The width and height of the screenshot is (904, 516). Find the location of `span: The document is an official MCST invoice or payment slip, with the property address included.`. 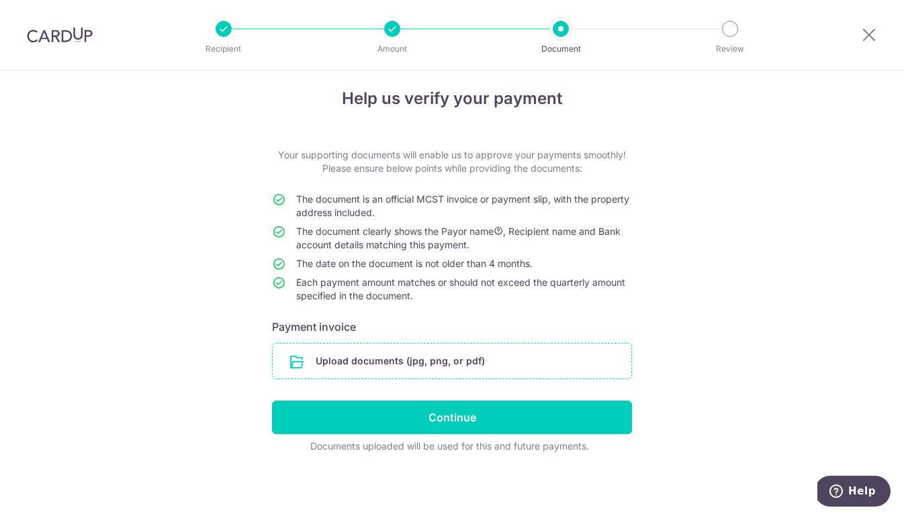

span: The document is an official MCST invoice or payment slip, with the property address included. is located at coordinates (463, 205).